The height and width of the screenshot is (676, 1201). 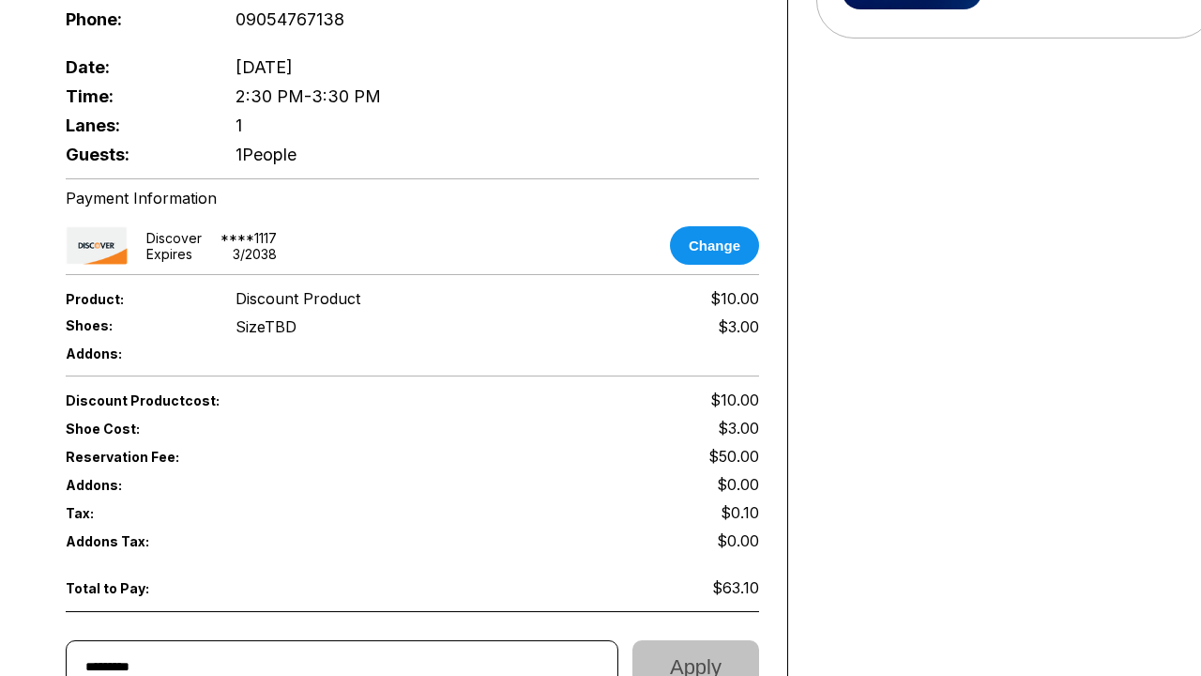 What do you see at coordinates (412, 198) in the screenshot?
I see `div: Payment Information` at bounding box center [412, 198].